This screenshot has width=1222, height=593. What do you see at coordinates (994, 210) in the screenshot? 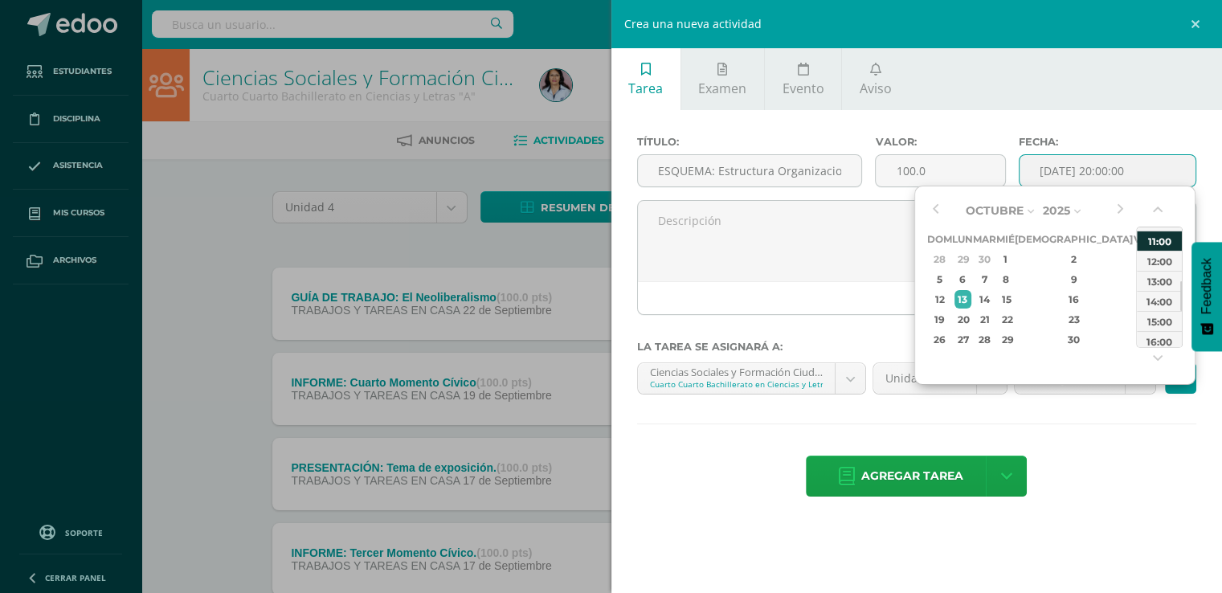
I see `span: Octubre` at bounding box center [994, 210].